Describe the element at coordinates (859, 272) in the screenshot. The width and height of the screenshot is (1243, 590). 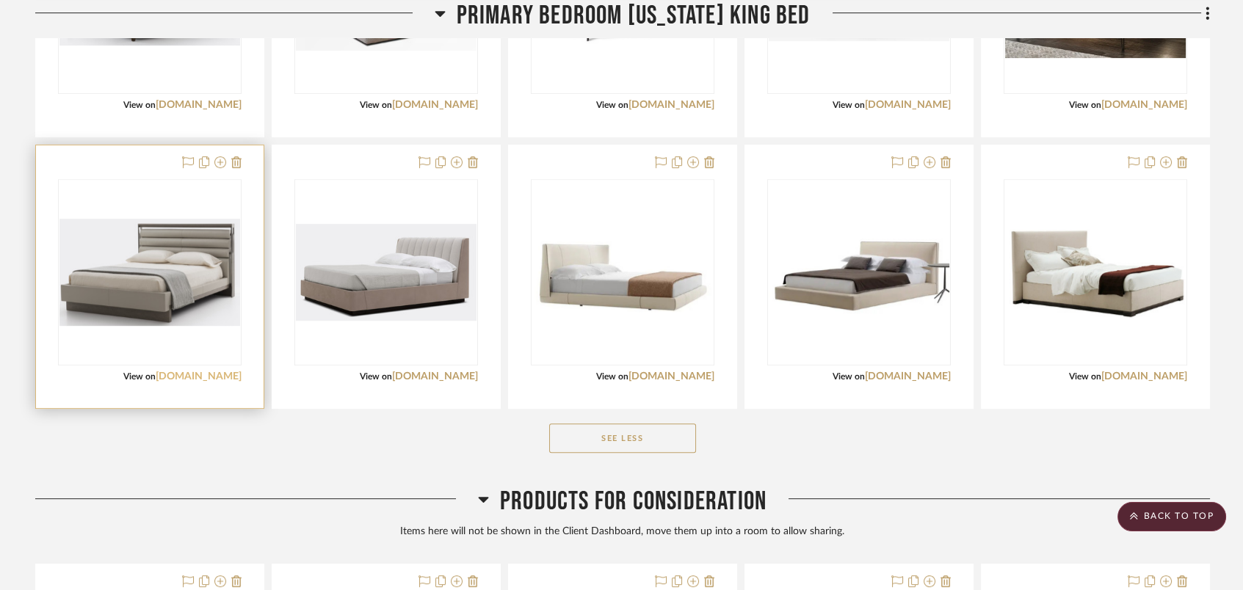
I see `img: B & B ITALIA RICHARD BED` at that location.